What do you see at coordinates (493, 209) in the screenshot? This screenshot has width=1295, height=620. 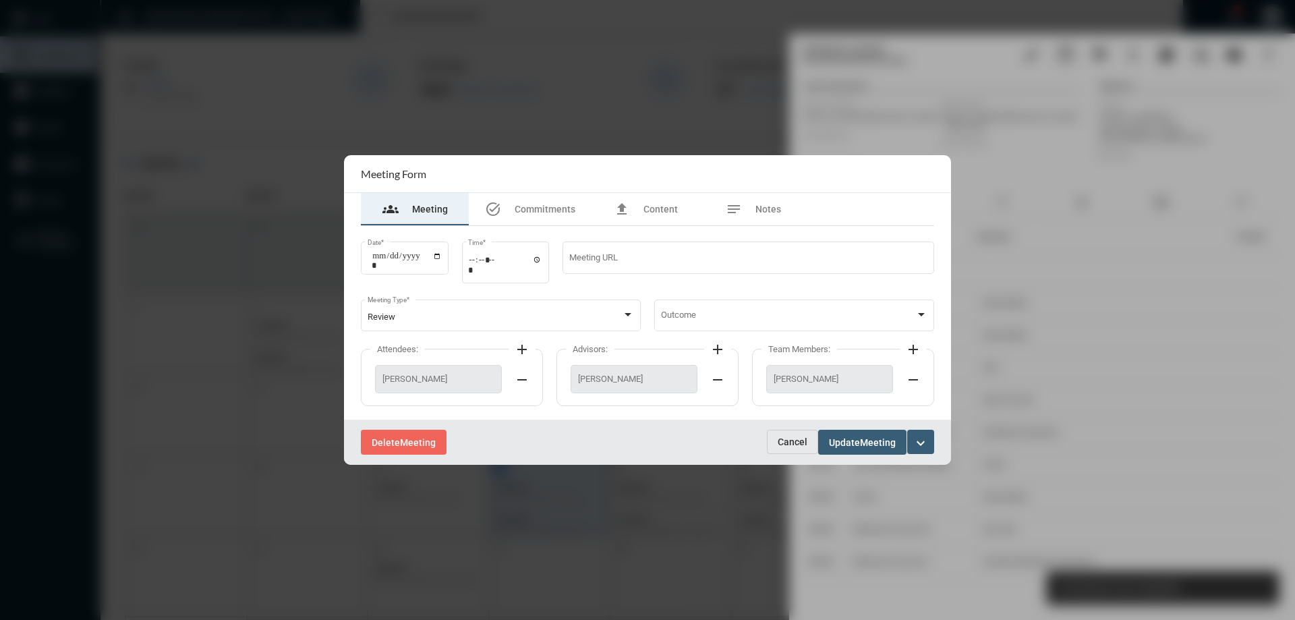 I see `mat-icon: task_alt` at bounding box center [493, 209].